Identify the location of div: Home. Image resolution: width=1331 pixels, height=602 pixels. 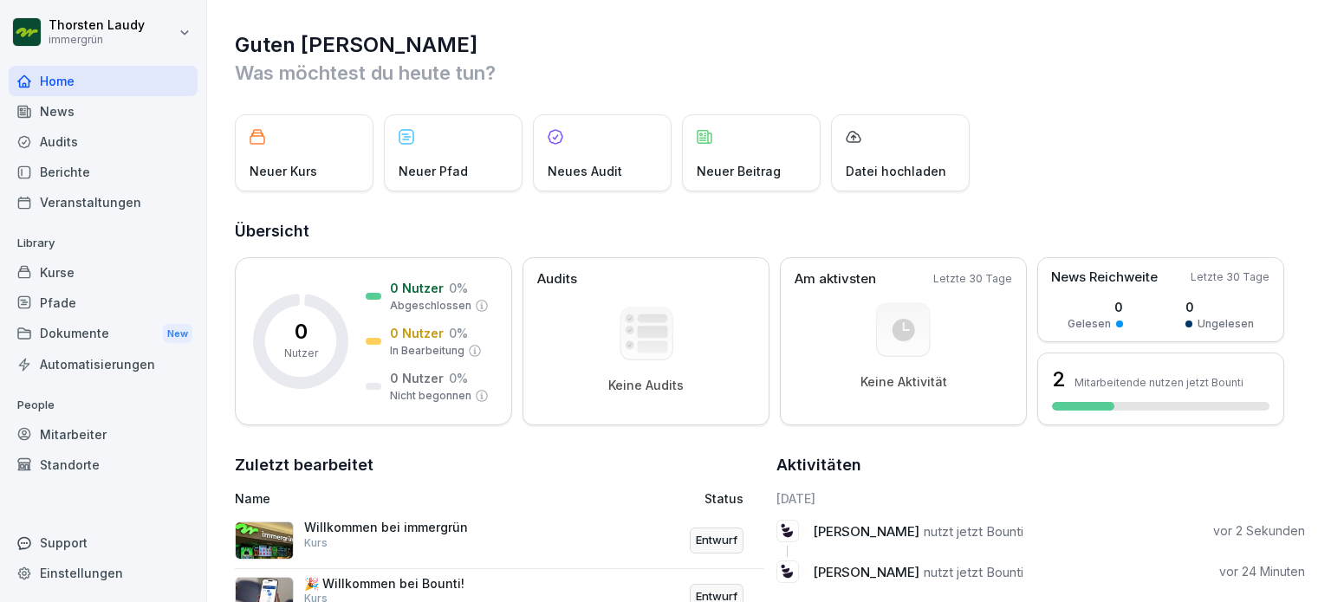
(103, 81).